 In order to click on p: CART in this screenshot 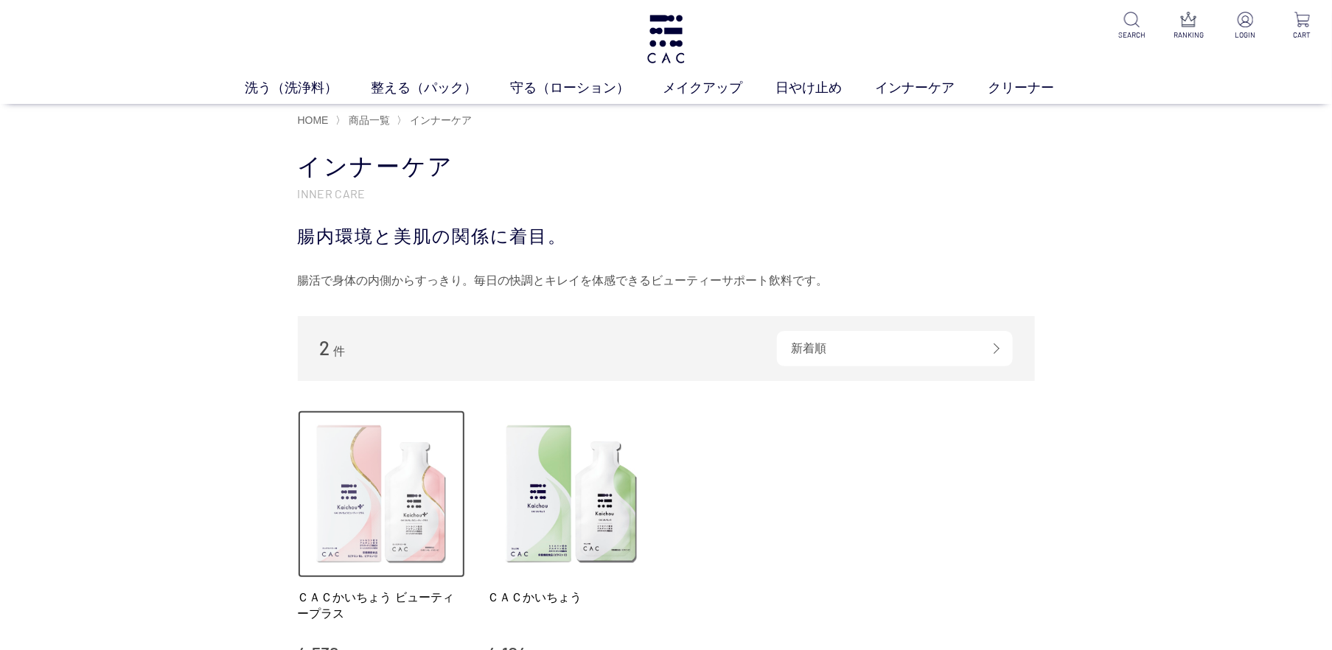, I will do `click(1301, 35)`.